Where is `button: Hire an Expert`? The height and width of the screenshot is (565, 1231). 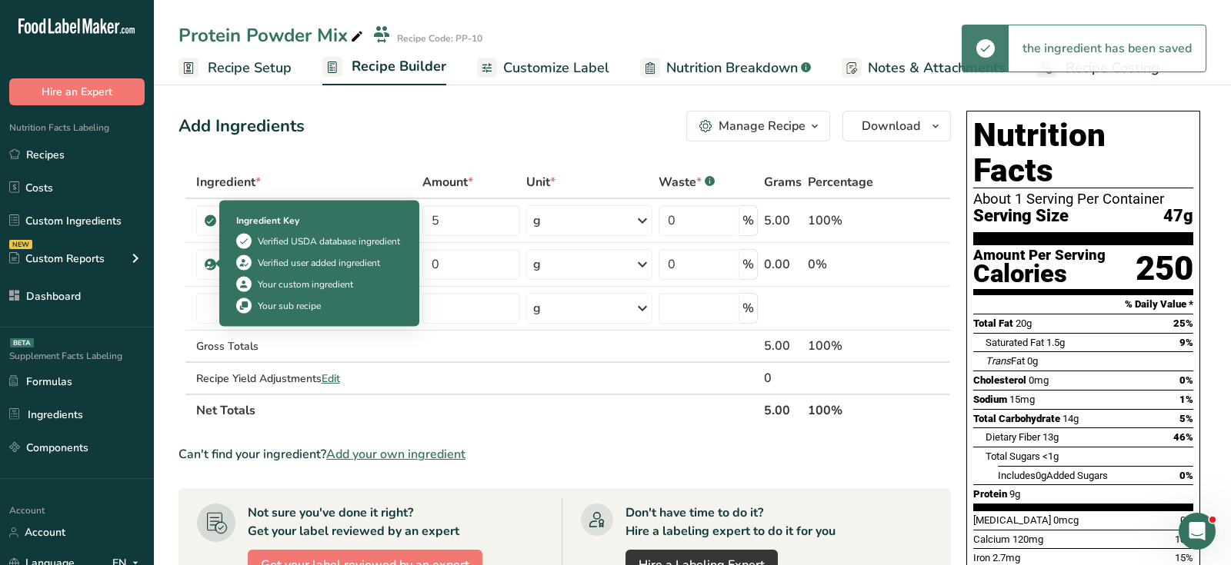
button: Hire an Expert is located at coordinates (77, 92).